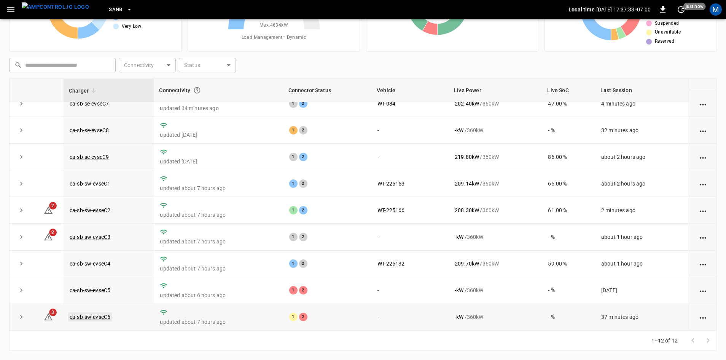 This screenshot has width=726, height=360. Describe the element at coordinates (90, 317) in the screenshot. I see `a: ca-sb-sw-evseC6` at that location.